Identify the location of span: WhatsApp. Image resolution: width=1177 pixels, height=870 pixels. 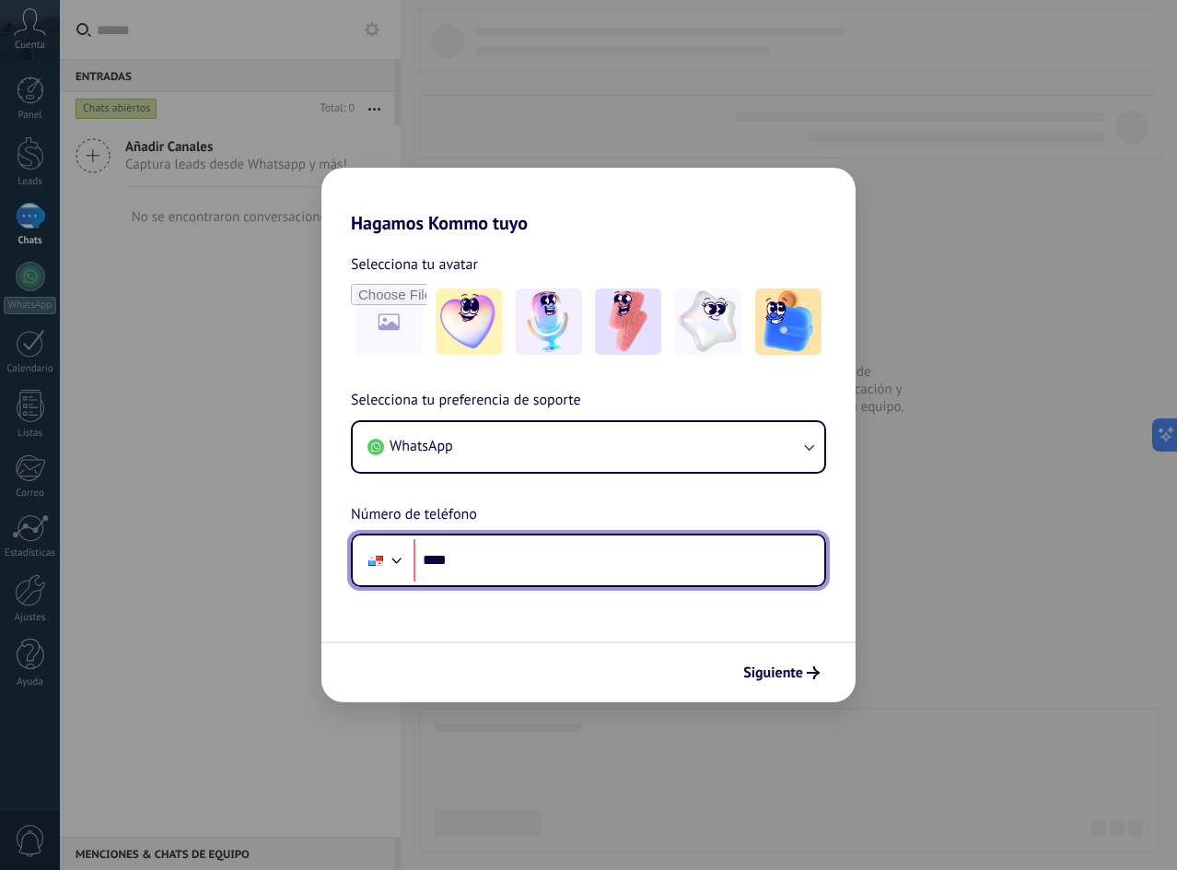
(421, 446).